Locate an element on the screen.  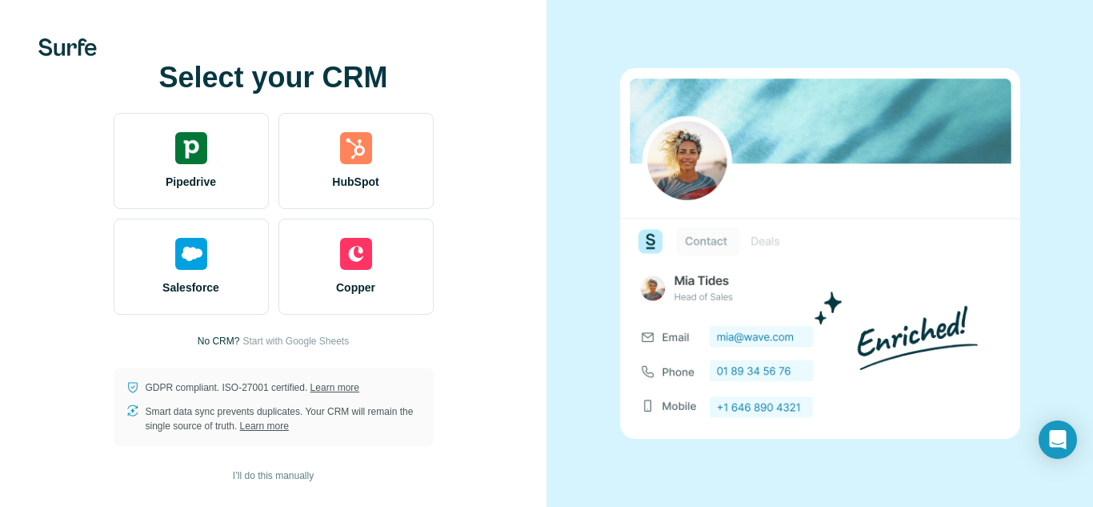
img: pipedrive's logo is located at coordinates (191, 148).